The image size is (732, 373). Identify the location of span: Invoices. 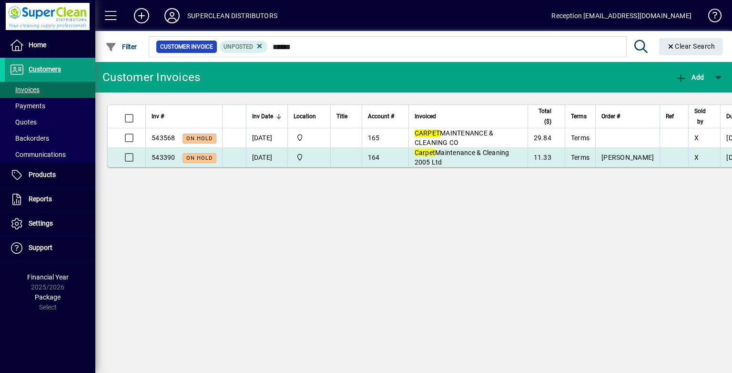
(24, 90).